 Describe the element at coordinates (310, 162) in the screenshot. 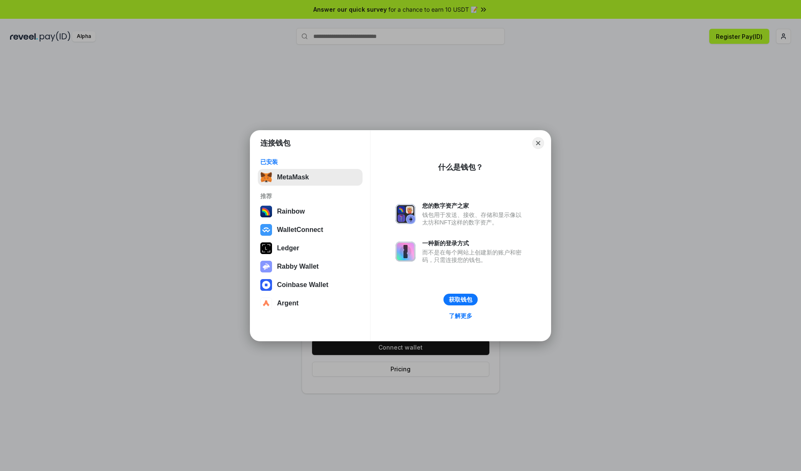

I see `div: 已安装` at that location.